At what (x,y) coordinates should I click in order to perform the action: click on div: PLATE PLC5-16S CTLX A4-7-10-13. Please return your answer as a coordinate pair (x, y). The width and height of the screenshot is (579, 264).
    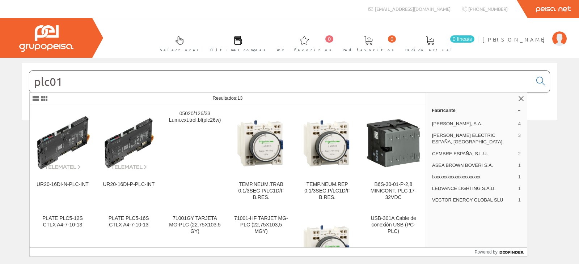
    Looking at the image, I should click on (129, 222).